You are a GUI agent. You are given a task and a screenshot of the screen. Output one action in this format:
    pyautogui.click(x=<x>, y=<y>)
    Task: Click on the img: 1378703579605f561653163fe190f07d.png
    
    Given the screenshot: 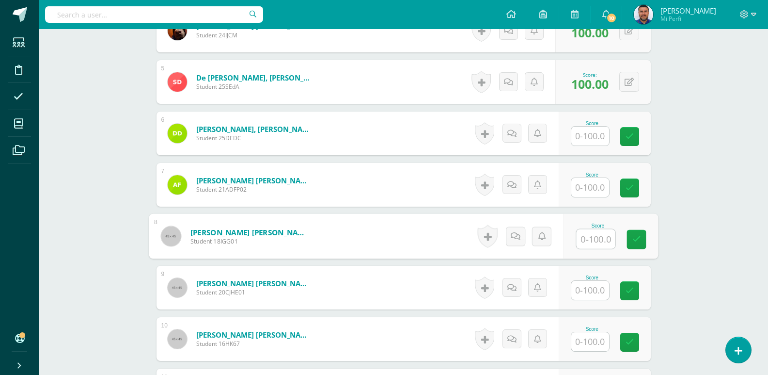 What is the action you would take?
    pyautogui.click(x=177, y=82)
    